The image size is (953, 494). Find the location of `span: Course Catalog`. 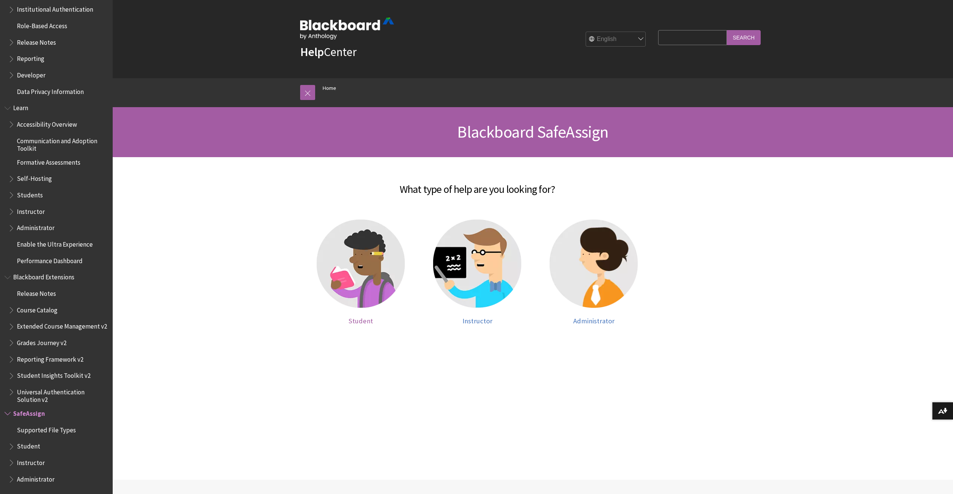

span: Course Catalog is located at coordinates (37, 309).